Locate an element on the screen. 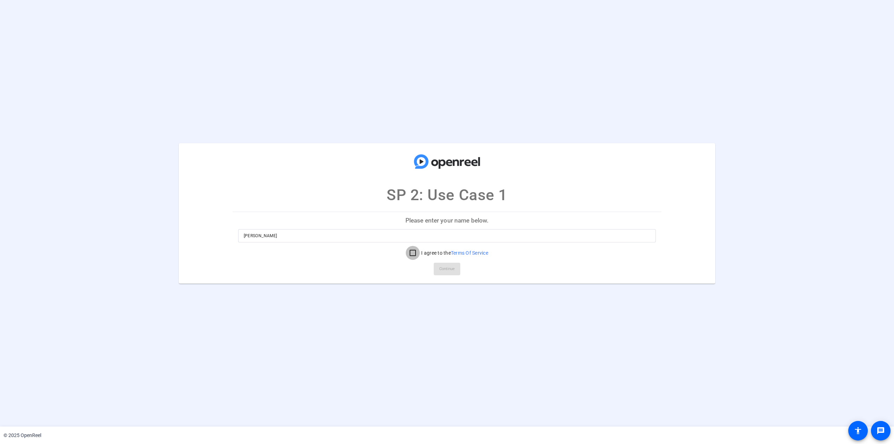 This screenshot has height=444, width=894. a: Terms Of Service is located at coordinates (469, 253).